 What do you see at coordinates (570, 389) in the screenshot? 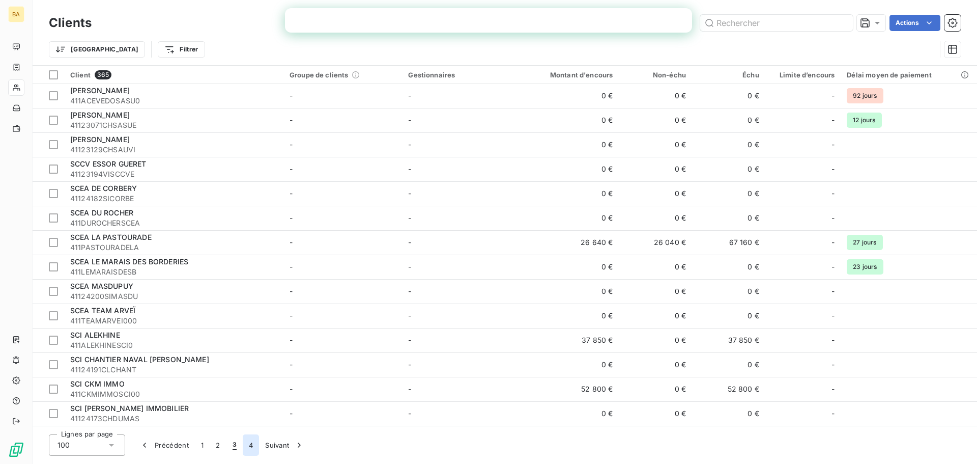
I see `td: 52 800 €` at bounding box center [570, 389].